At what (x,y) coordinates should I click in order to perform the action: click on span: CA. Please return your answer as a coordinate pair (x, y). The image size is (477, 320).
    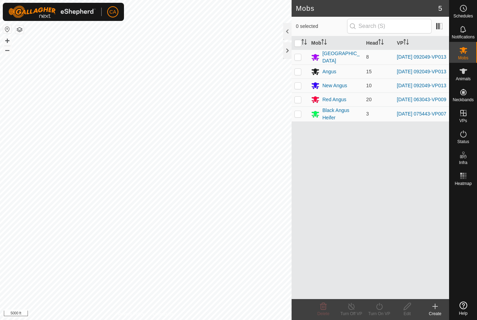
    Looking at the image, I should click on (112, 12).